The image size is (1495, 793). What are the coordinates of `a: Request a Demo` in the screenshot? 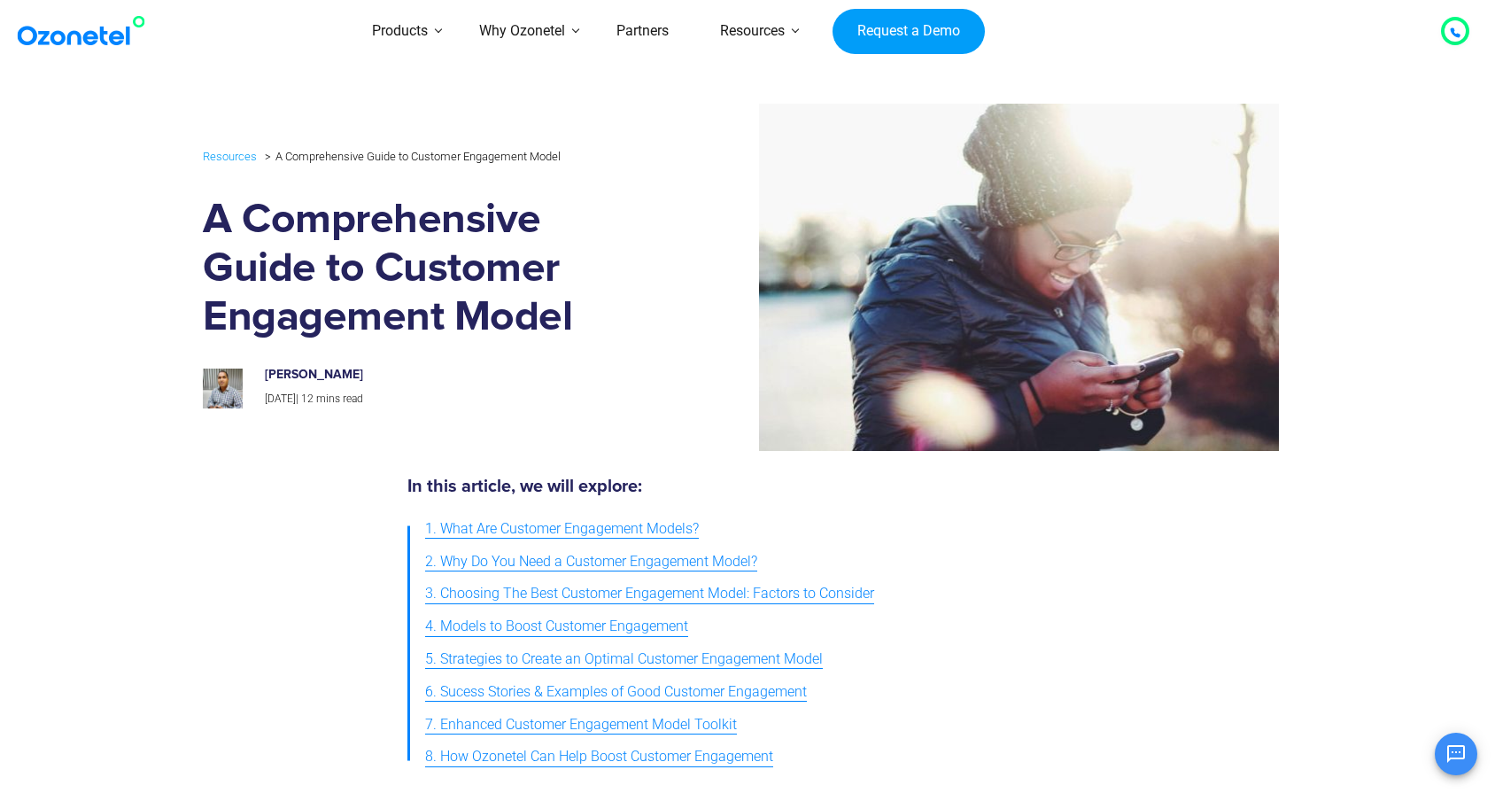 It's located at (908, 32).